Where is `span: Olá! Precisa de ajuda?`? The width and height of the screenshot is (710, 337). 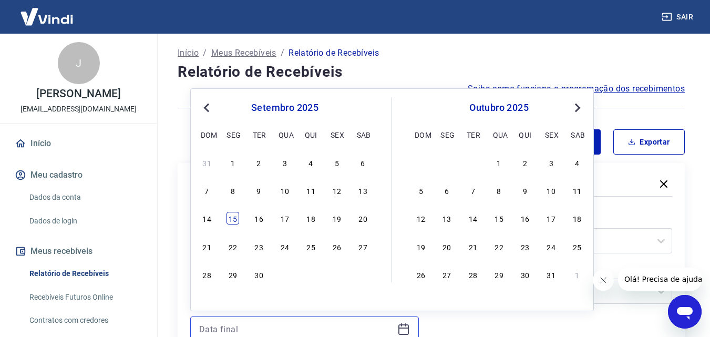
span: Olá! Precisa de ajuda? is located at coordinates (47, 12).